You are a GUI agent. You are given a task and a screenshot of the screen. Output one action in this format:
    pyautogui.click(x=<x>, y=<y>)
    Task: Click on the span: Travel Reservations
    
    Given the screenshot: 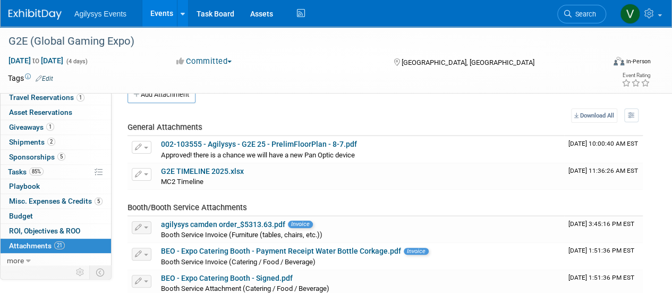 What is the action you would take?
    pyautogui.click(x=47, y=97)
    